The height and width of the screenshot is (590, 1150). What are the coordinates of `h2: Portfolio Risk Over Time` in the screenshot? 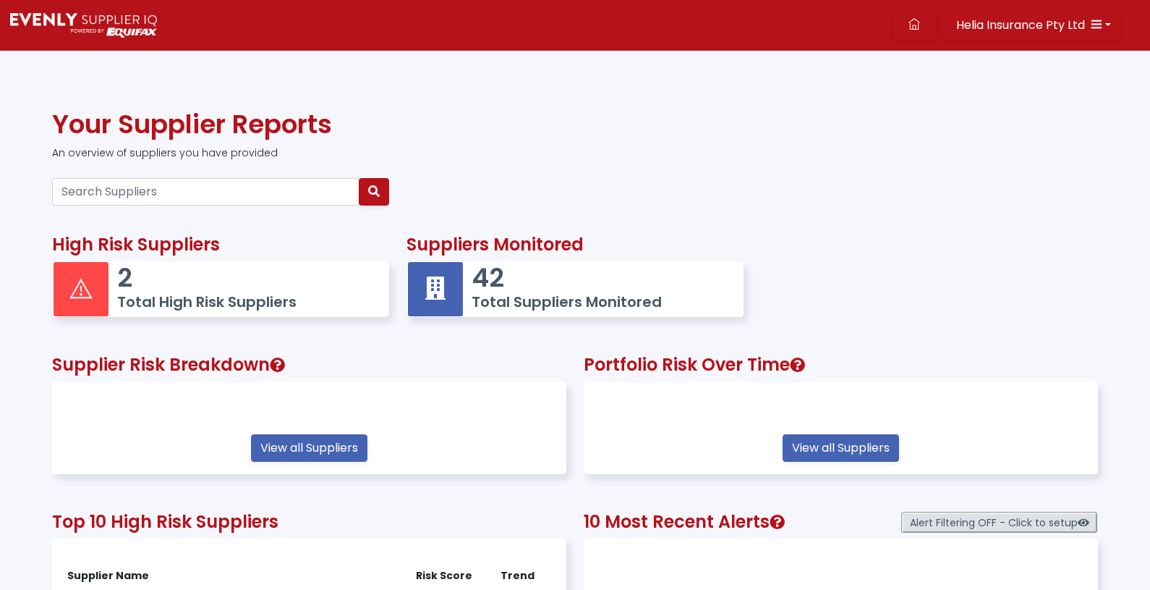 It's located at (841, 365).